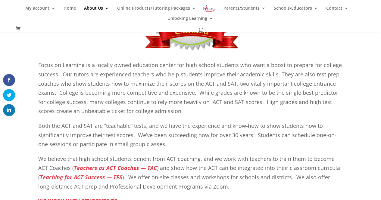 Image resolution: width=381 pixels, height=200 pixels. What do you see at coordinates (190, 21) in the screenshot?
I see `a: Unlocking Learning` at bounding box center [190, 21].